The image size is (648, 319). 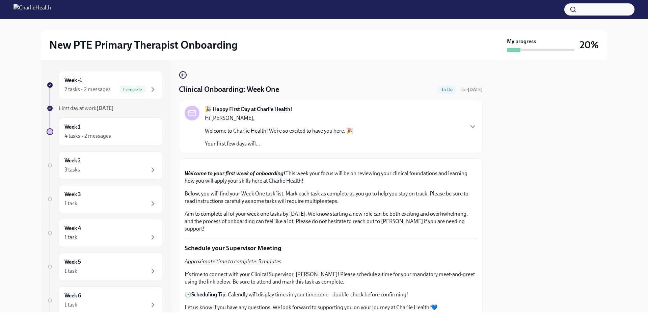 What do you see at coordinates (73, 262) in the screenshot?
I see `h6: Week 5` at bounding box center [73, 262].